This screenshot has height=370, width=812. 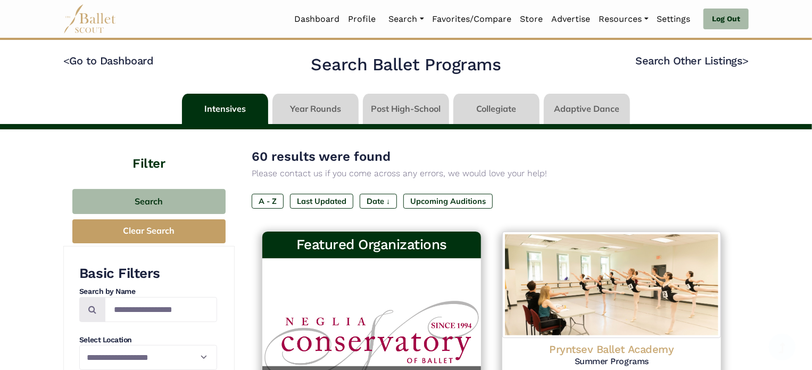 I want to click on a: Log Out, so click(x=726, y=19).